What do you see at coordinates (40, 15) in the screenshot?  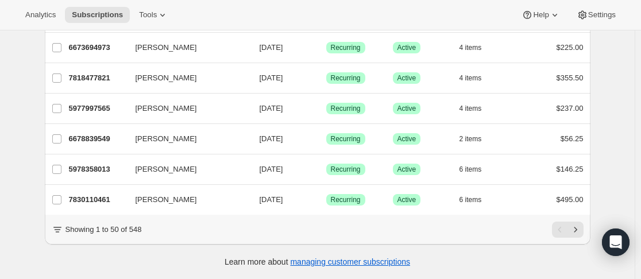 I see `button: Analytics` at bounding box center [40, 15].